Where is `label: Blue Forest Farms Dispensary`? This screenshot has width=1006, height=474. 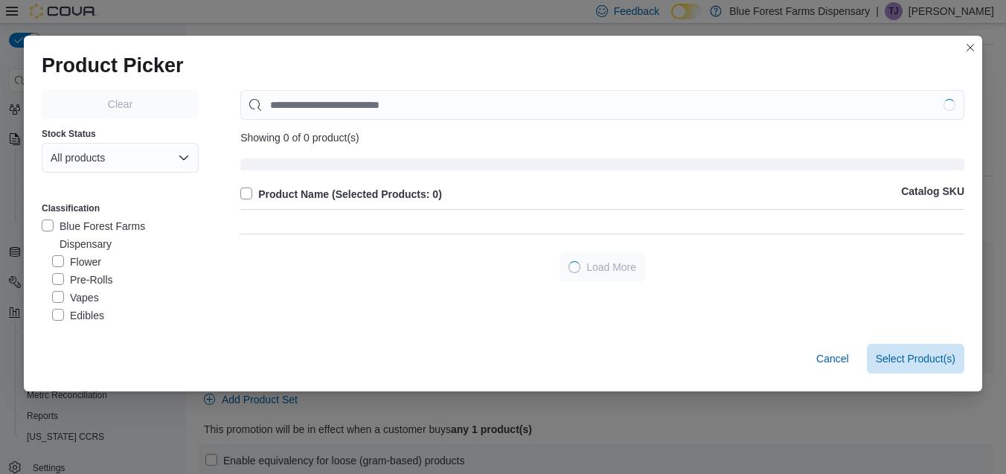
label: Blue Forest Farms Dispensary is located at coordinates (120, 235).